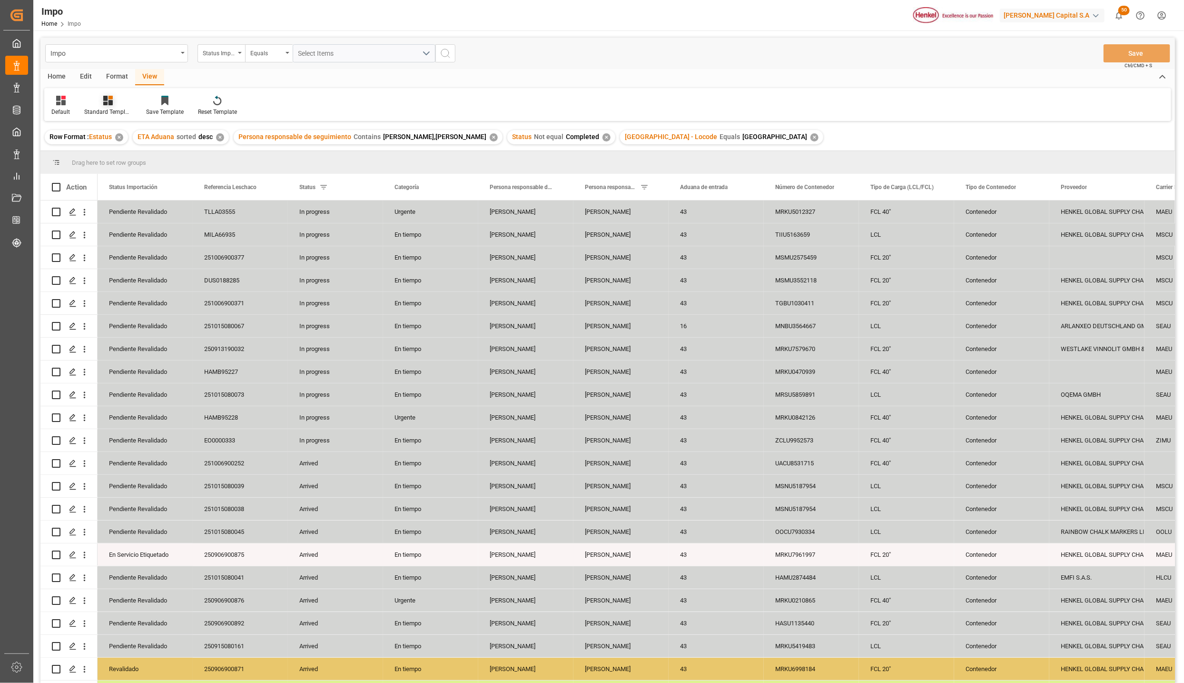 The width and height of the screenshot is (1184, 683). What do you see at coordinates (240, 577) in the screenshot?
I see `div: 251015080041` at bounding box center [240, 577].